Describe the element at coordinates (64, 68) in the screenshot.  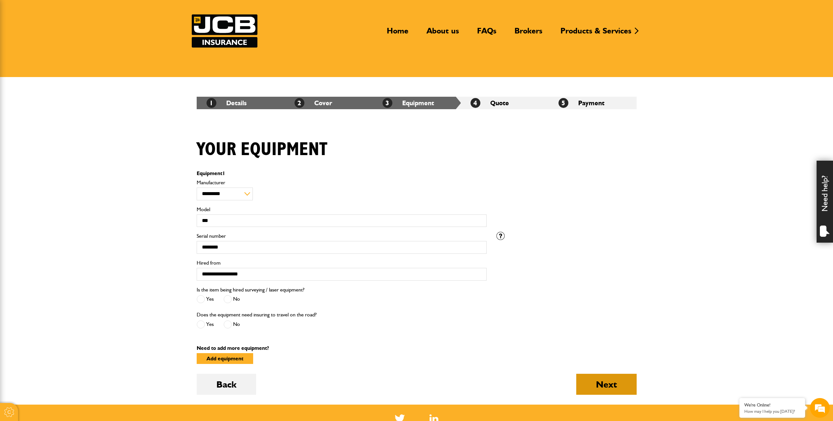
I see `input: Enter your last name` at that location.